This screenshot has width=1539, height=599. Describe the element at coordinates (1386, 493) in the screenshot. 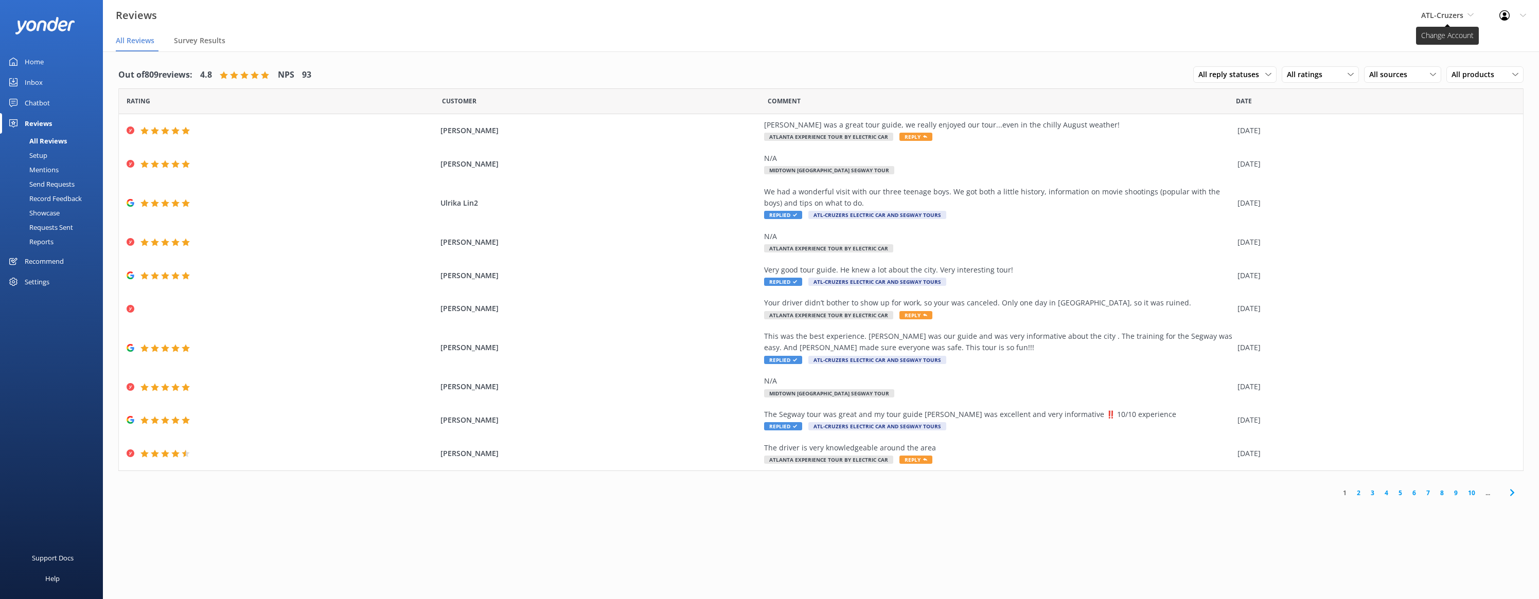

I see `a: 4` at that location.